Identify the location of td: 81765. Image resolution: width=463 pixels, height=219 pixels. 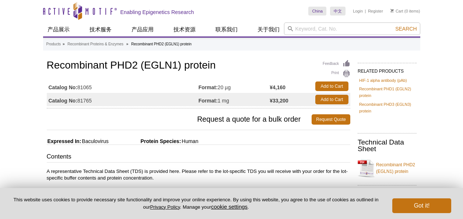
(123, 99).